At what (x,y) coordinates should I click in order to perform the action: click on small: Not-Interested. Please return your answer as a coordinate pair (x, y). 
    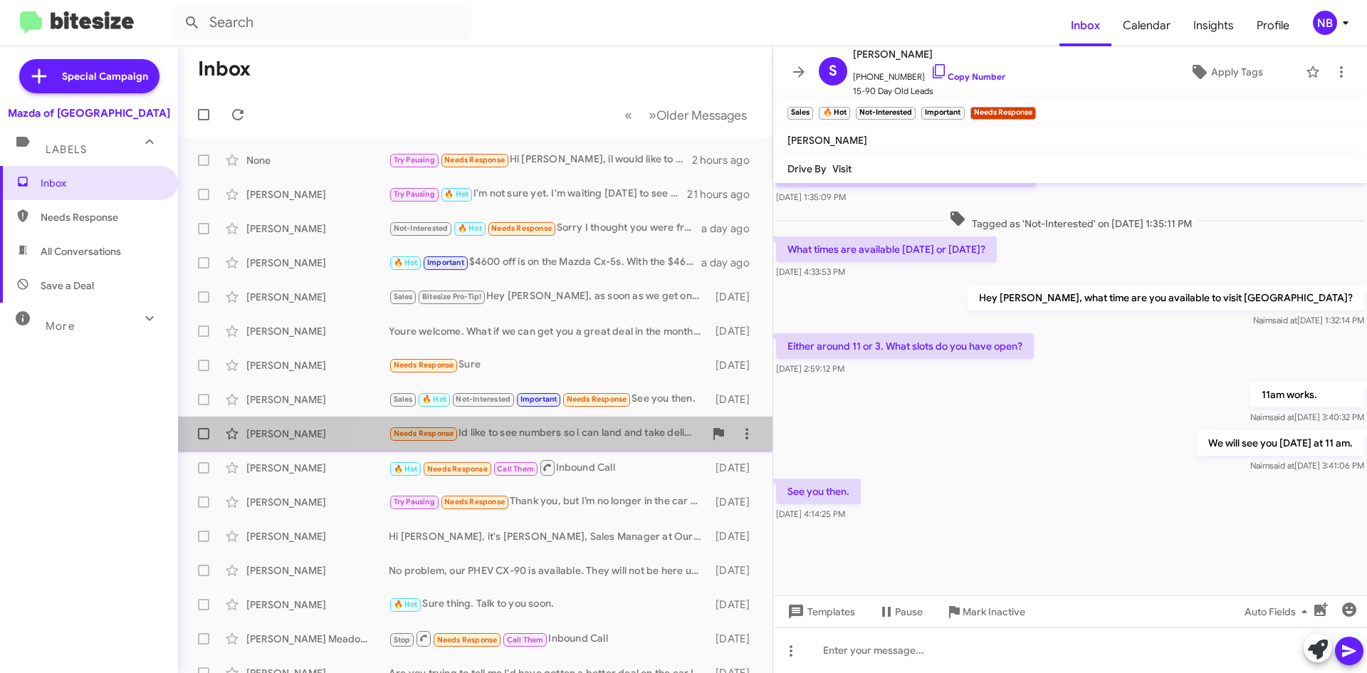
    Looking at the image, I should click on (886, 113).